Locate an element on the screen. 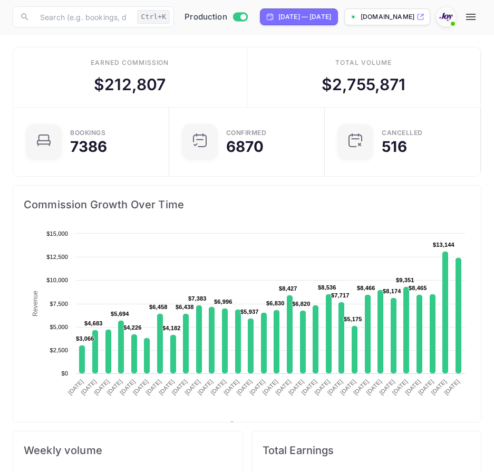 The height and width of the screenshot is (472, 494). span: Production is located at coordinates (206, 17).